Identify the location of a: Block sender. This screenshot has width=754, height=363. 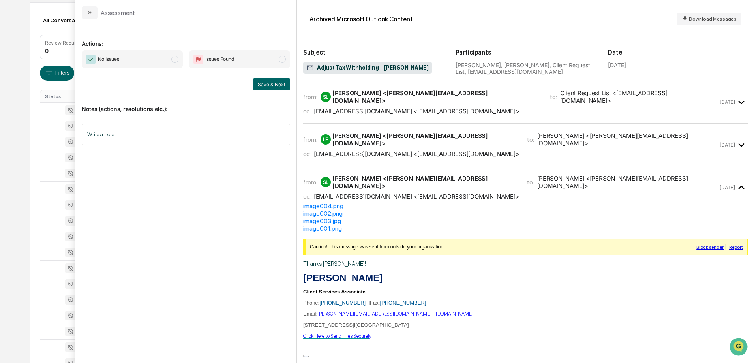
(710, 247).